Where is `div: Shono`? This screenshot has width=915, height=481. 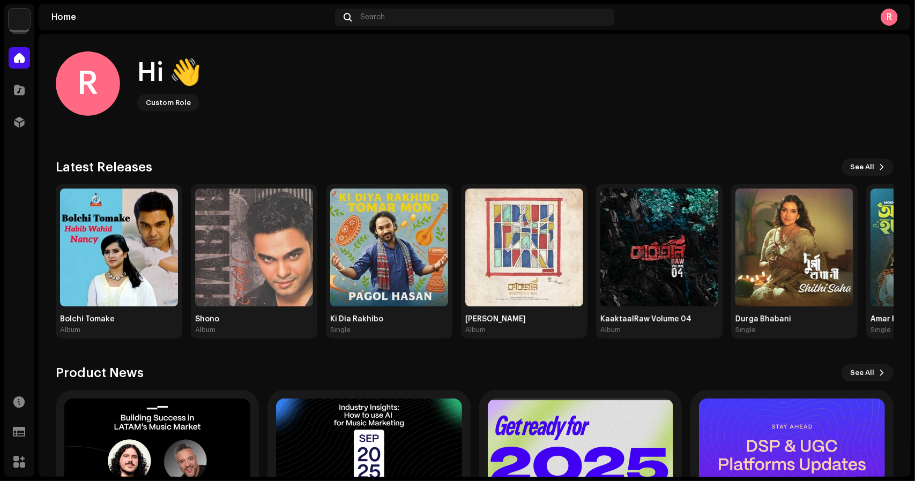 div: Shono is located at coordinates (254, 319).